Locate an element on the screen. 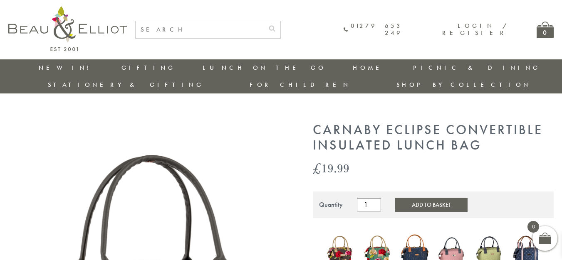 The image size is (562, 260). a: Lunch On The Go is located at coordinates (264, 68).